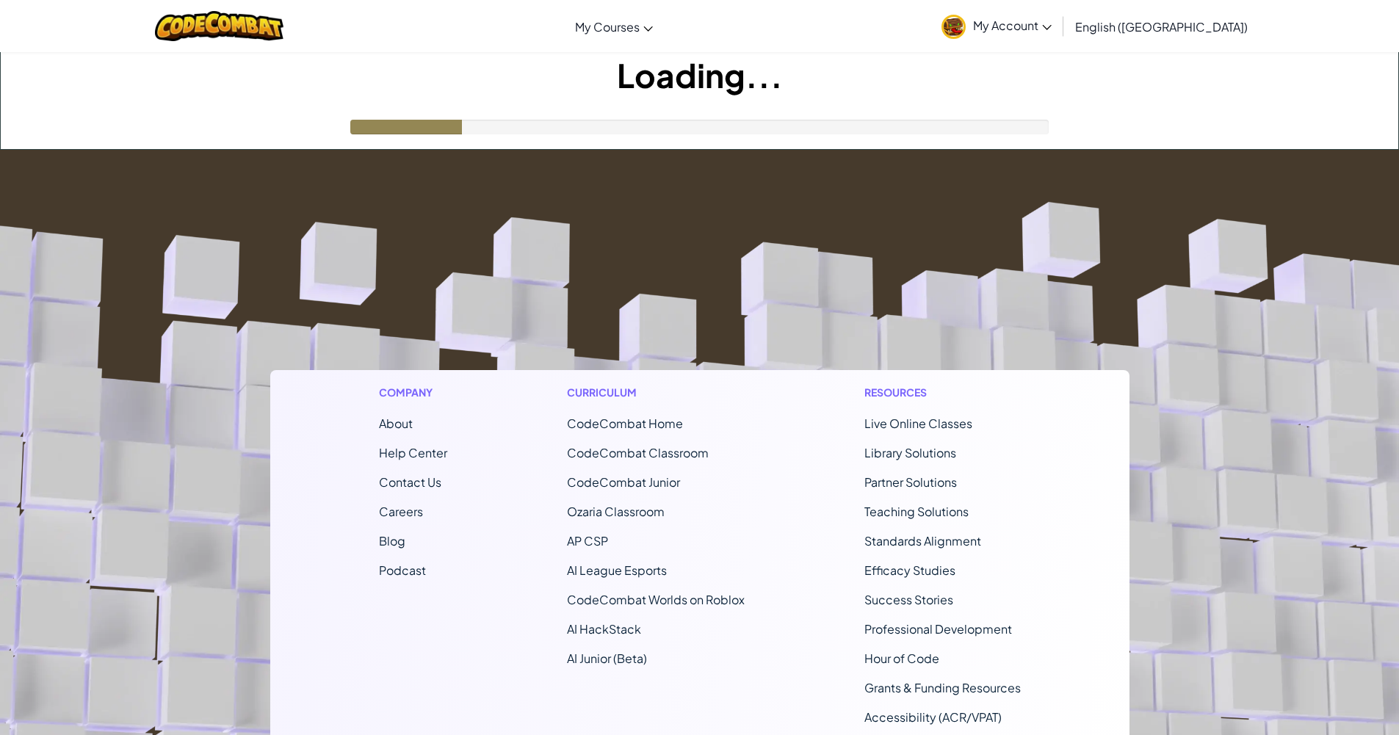  I want to click on a: Library Solutions, so click(910, 452).